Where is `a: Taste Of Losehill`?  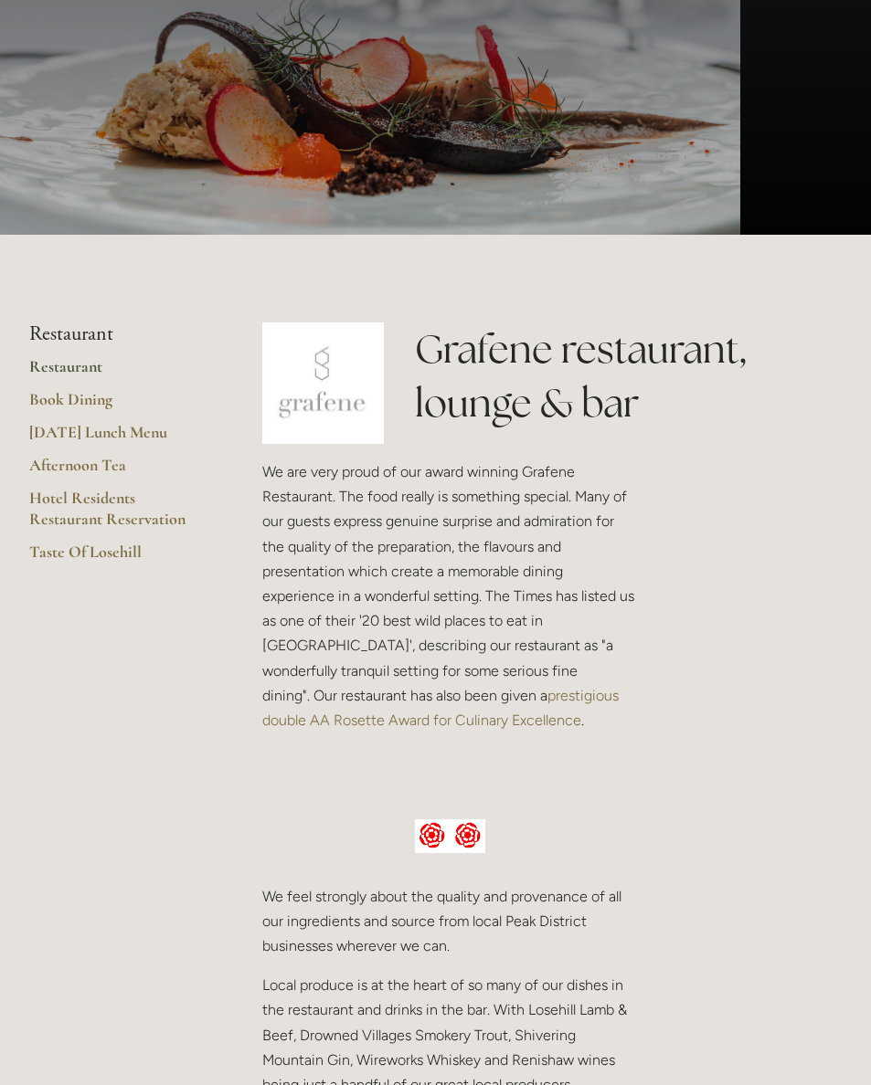
a: Taste Of Losehill is located at coordinates (116, 558).